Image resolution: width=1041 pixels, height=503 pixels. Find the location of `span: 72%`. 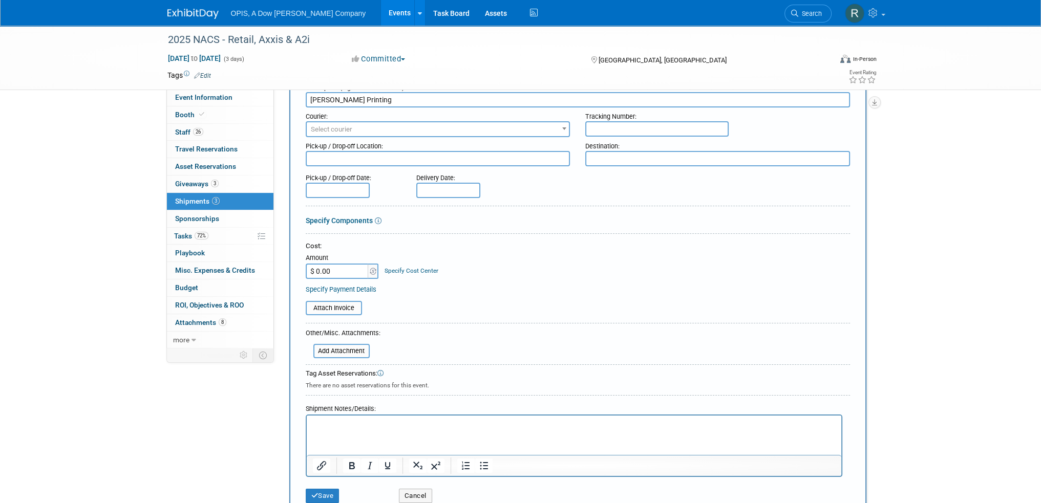

span: 72% is located at coordinates (201, 236).